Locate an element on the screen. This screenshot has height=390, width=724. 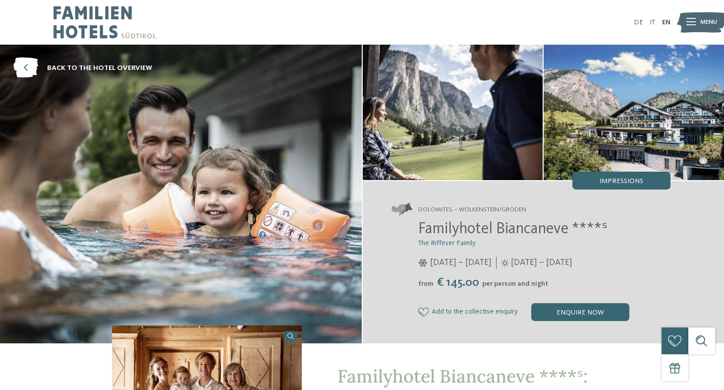
span: The Riffeser Faimly is located at coordinates (447, 243).